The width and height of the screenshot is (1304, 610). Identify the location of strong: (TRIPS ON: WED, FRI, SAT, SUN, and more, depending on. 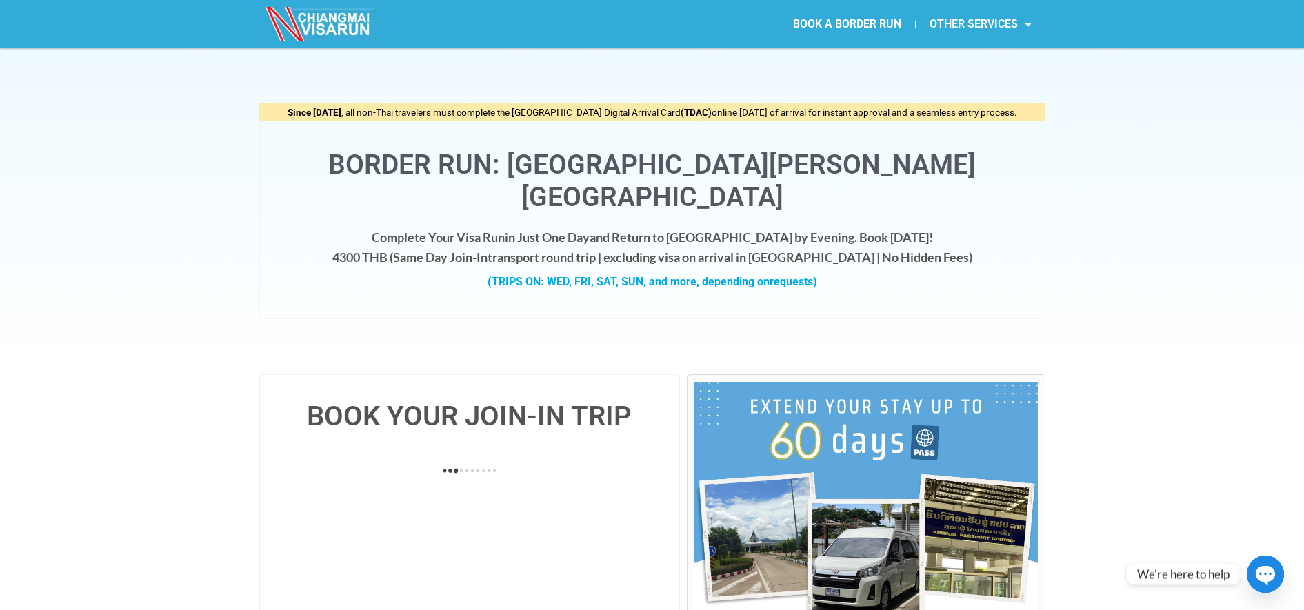
(652, 281).